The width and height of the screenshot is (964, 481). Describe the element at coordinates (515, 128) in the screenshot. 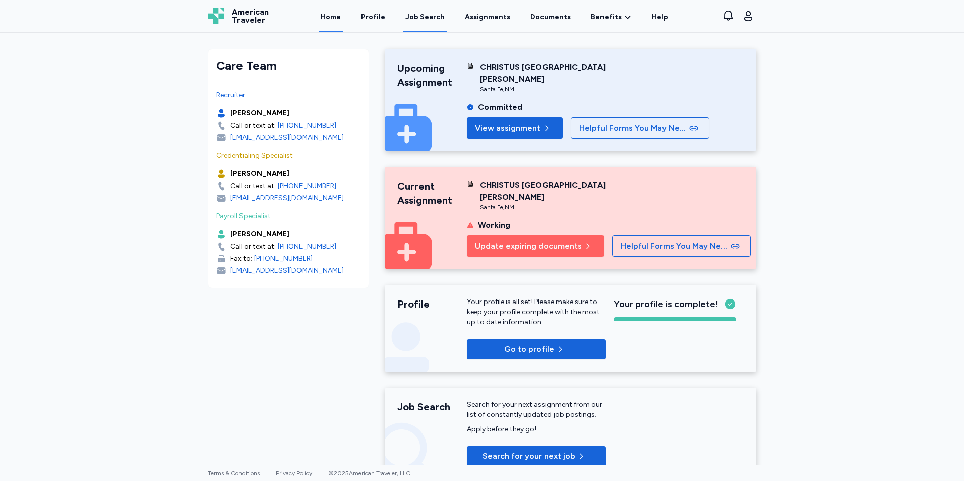

I see `button: View assignment` at that location.